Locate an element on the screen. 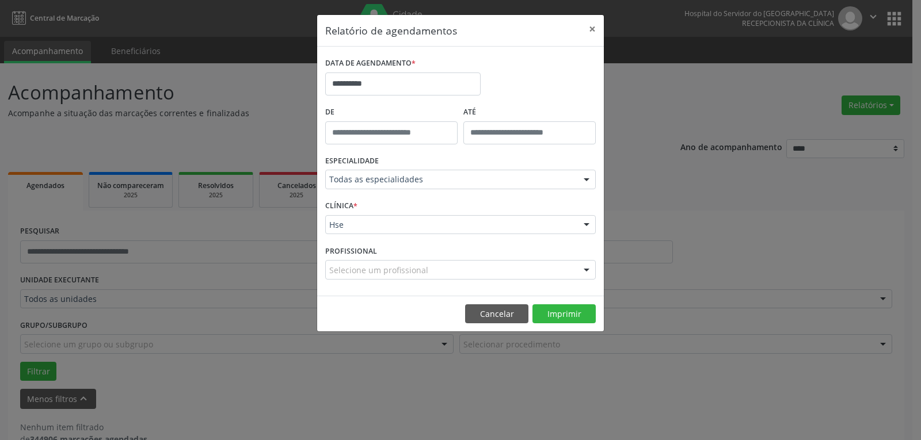  button: Close is located at coordinates (592, 29).